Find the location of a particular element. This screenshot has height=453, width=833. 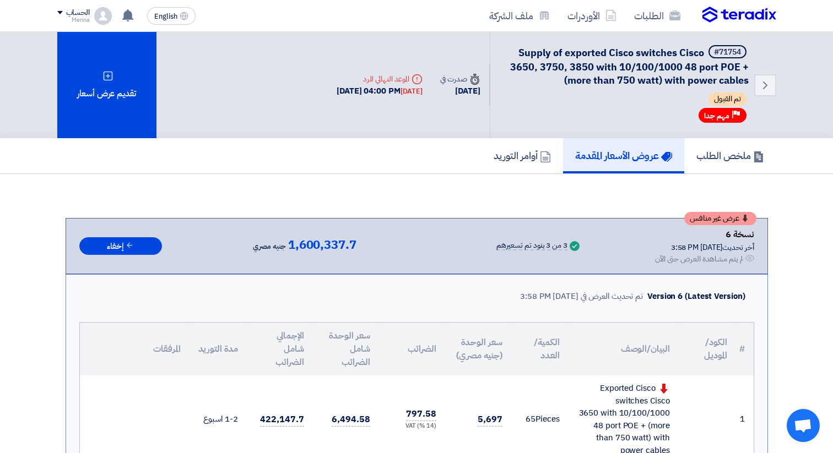

span: تم القبول is located at coordinates (727, 99).